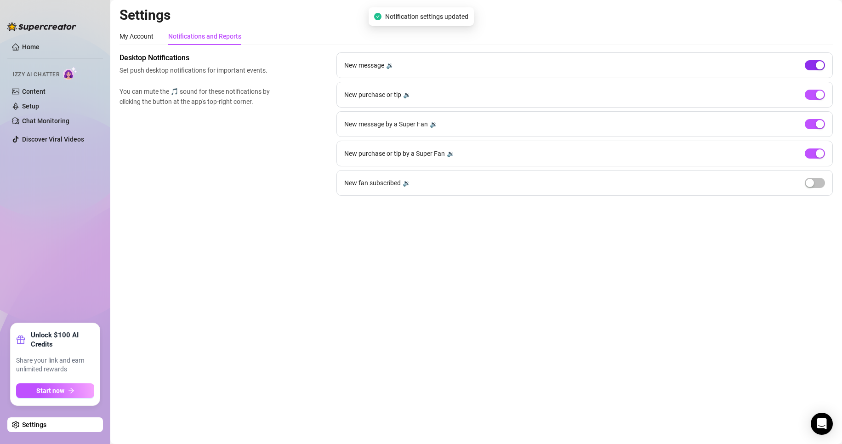  I want to click on a: Content, so click(34, 91).